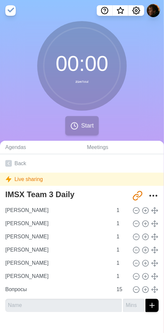  What do you see at coordinates (11, 11) in the screenshot?
I see `img: timeblocks logo` at bounding box center [11, 11].